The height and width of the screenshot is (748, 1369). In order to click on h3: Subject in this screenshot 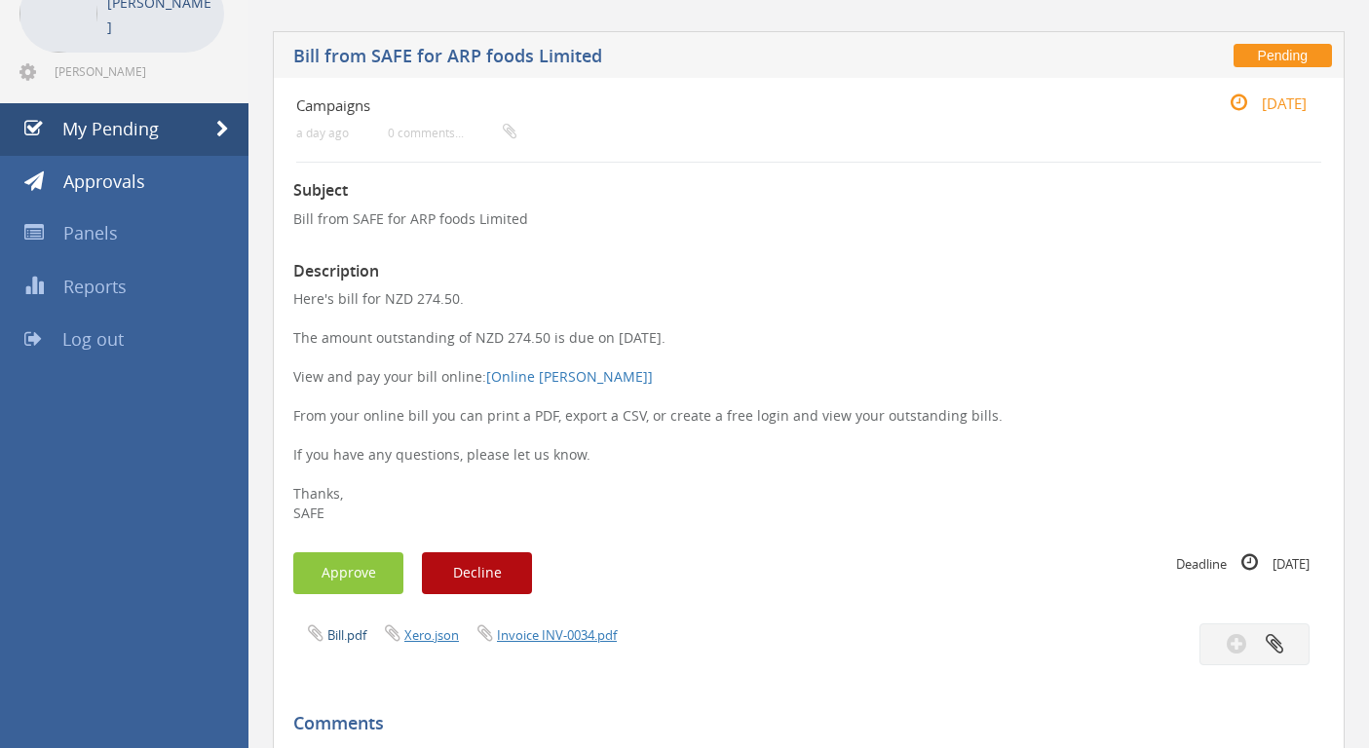, I will do `click(809, 191)`.